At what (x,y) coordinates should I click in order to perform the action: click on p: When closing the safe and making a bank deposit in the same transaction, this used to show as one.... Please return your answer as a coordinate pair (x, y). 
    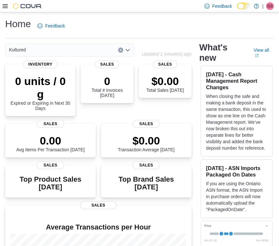
    Looking at the image, I should click on (237, 122).